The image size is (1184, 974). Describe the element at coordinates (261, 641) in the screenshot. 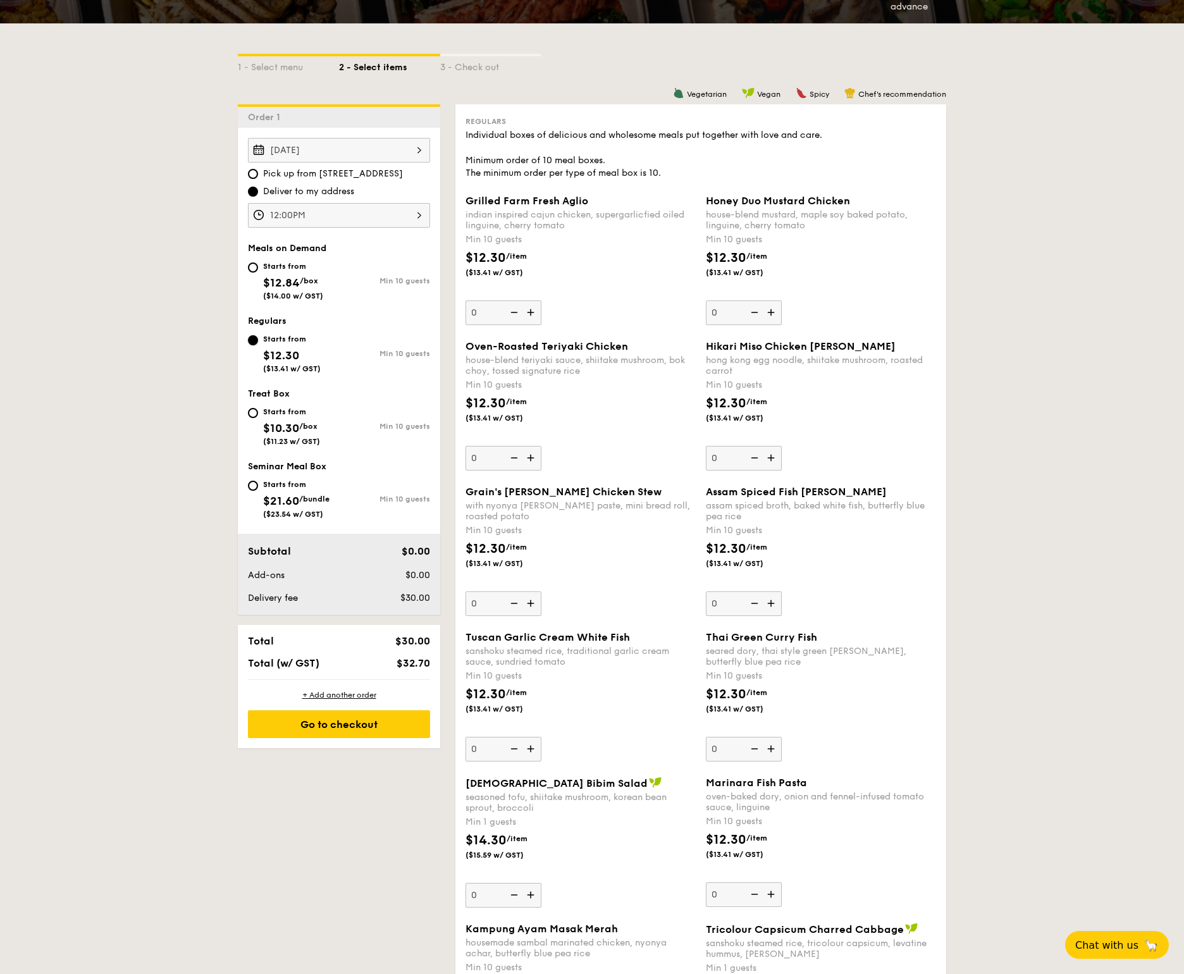

I see `span: Total` at that location.